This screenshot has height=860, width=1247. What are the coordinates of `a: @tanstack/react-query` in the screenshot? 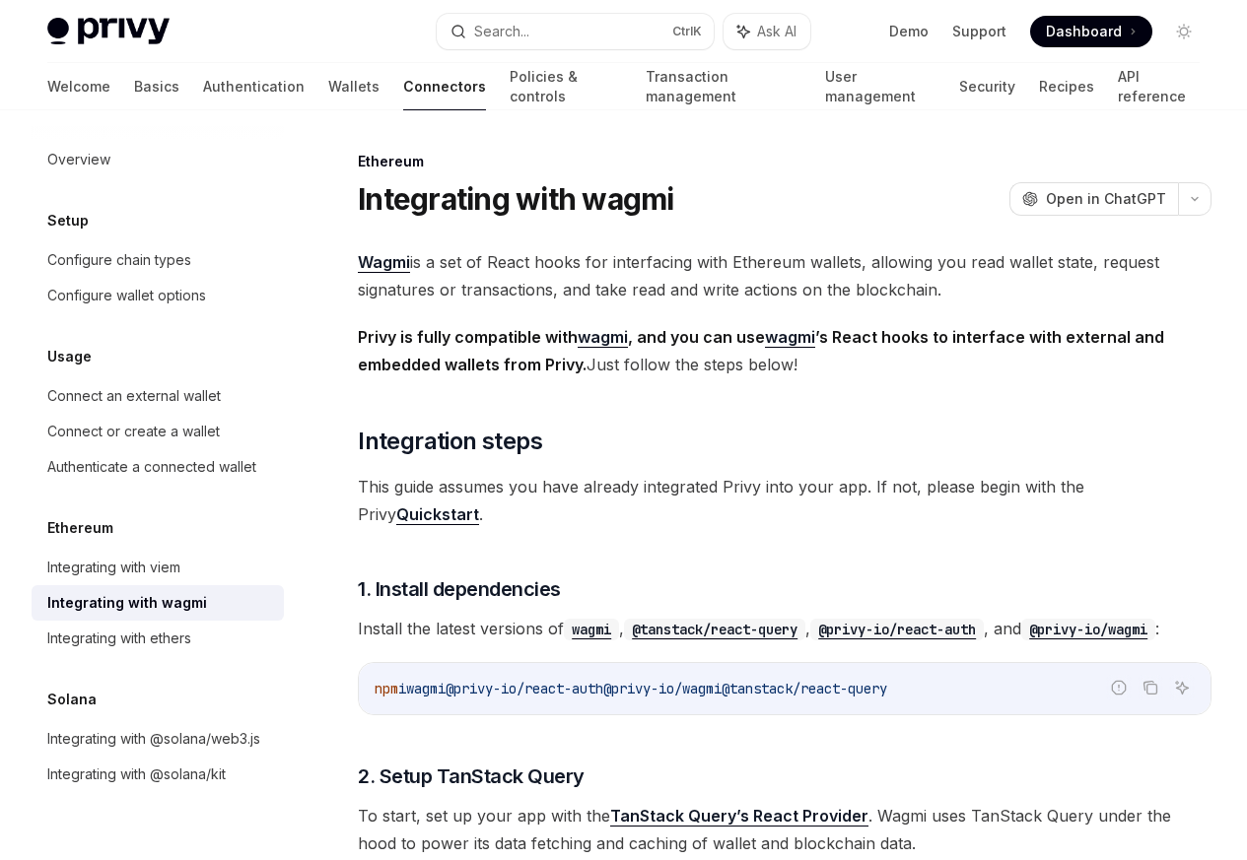 It's located at (714, 629).